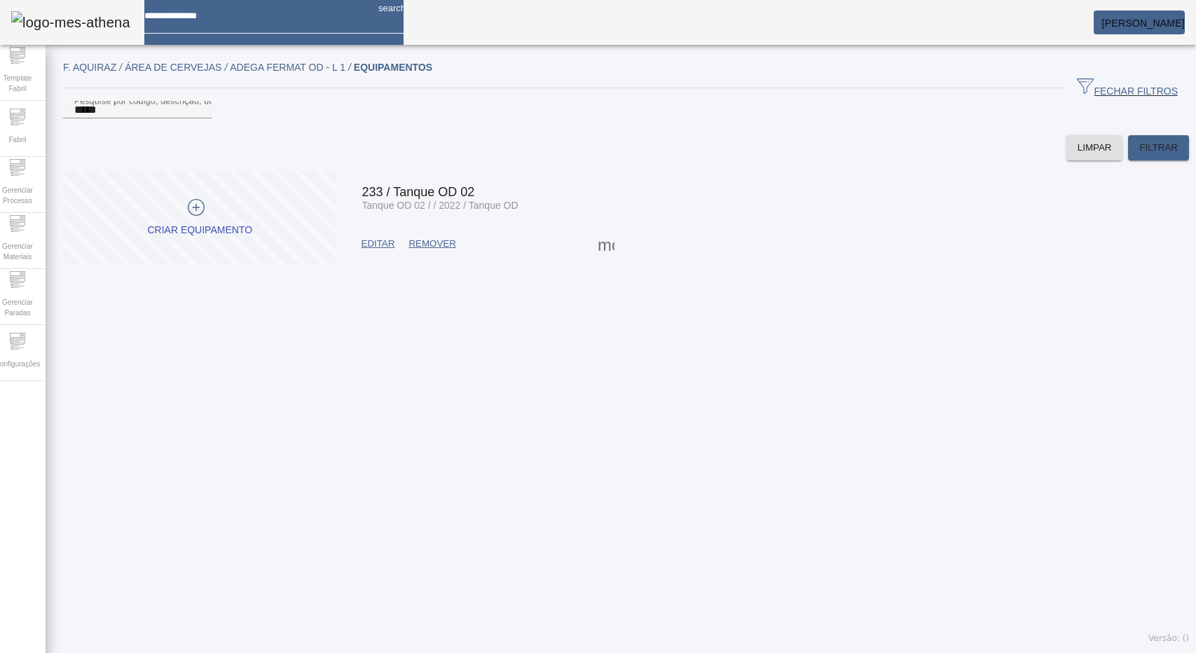  Describe the element at coordinates (418, 192) in the screenshot. I see `span: 233 / Tanque OD 02` at that location.